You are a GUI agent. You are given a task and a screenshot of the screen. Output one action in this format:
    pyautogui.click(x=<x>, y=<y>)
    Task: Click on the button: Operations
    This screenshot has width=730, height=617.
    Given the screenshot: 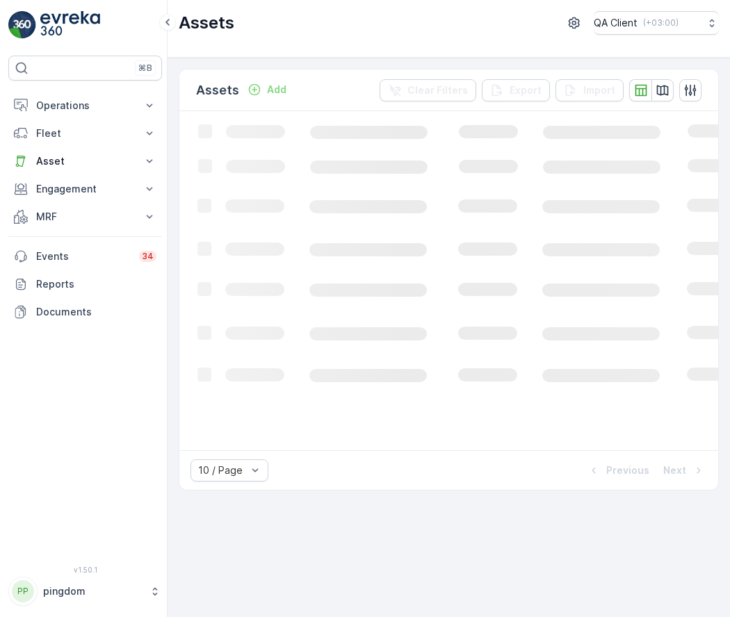 What is the action you would take?
    pyautogui.click(x=85, y=106)
    